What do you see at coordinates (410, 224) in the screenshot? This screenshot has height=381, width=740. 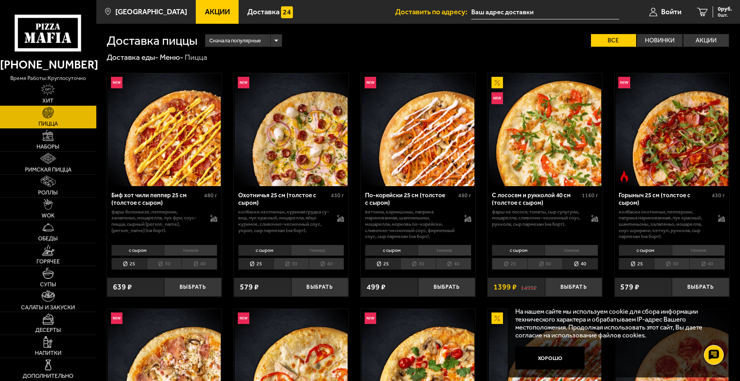 I see `p: ветчина, корнишоны, паприка маринованная, шампиньоны, моцарелла, морковь по-корейски, сливочно-че...` at bounding box center [410, 224].